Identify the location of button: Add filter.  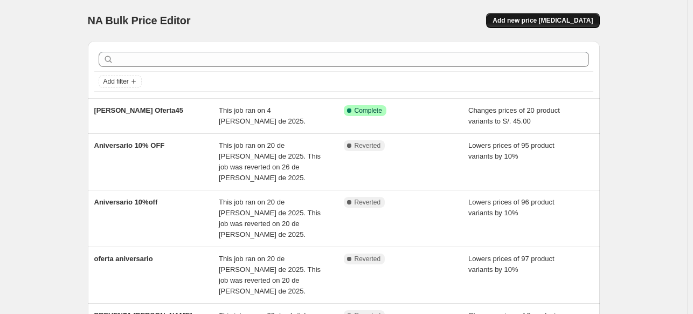
(120, 81).